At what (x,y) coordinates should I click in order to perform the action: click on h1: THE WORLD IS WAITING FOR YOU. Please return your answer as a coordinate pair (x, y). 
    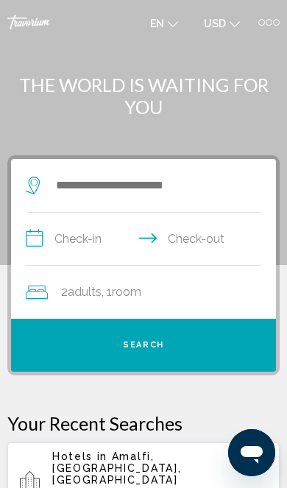
    Looking at the image, I should click on (143, 96).